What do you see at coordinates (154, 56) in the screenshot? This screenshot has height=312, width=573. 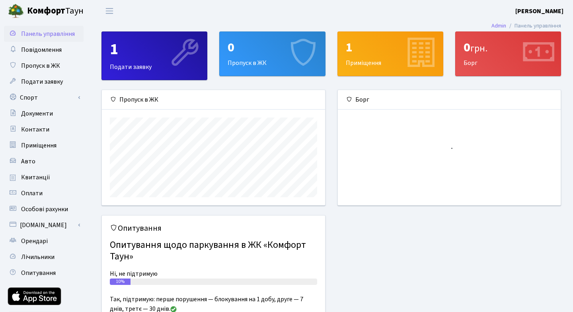 I see `a: 1Подати заявку` at bounding box center [154, 56].